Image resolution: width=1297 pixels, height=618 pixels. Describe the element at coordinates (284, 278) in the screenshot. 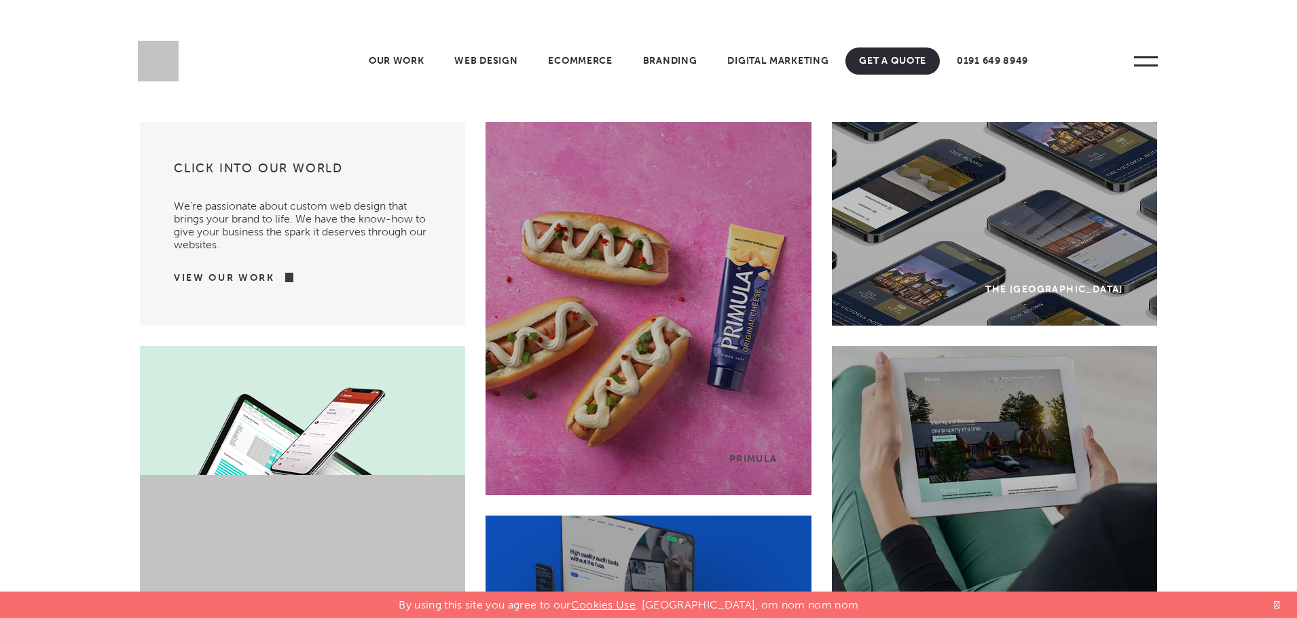

I see `img: arrow` at that location.